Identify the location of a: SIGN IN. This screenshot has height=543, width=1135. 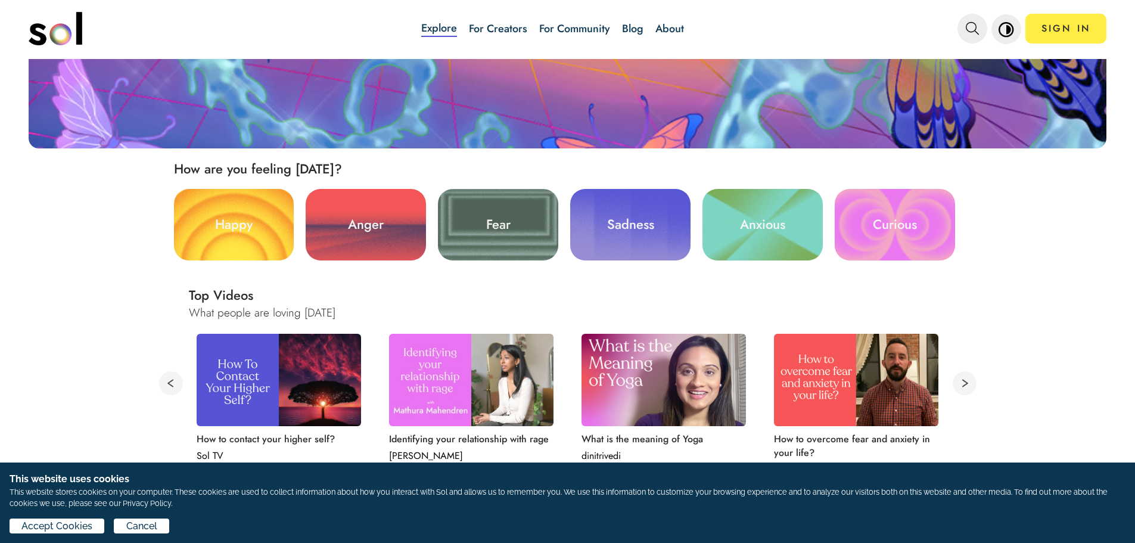
(1066, 29).